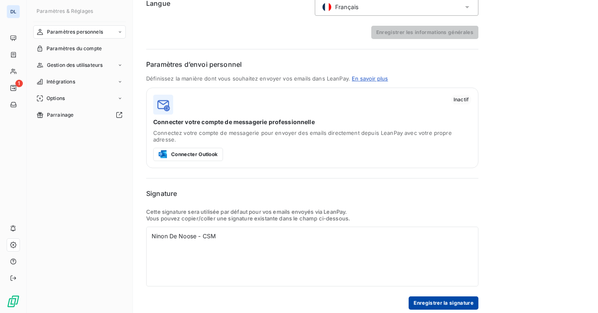 The height and width of the screenshot is (313, 598). I want to click on span: Inactif, so click(461, 100).